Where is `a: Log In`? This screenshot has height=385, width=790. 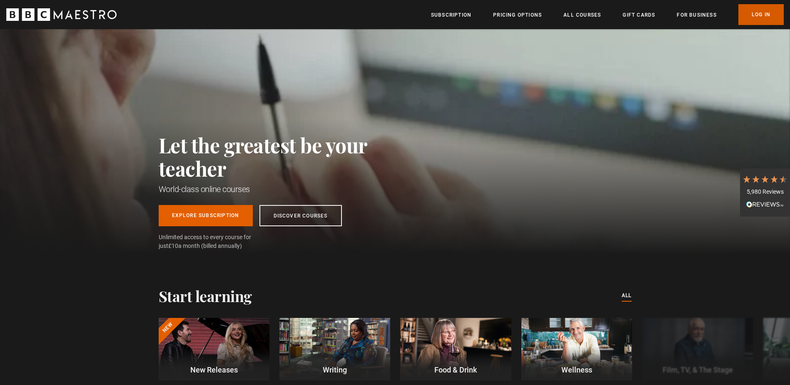 a: Log In is located at coordinates (761, 15).